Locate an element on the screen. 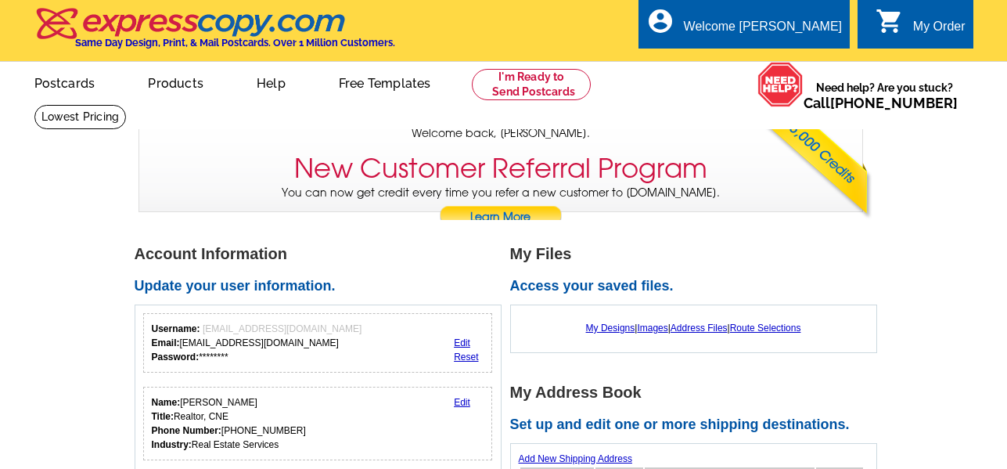  span: Need help? Are you stuck? is located at coordinates (884, 95).